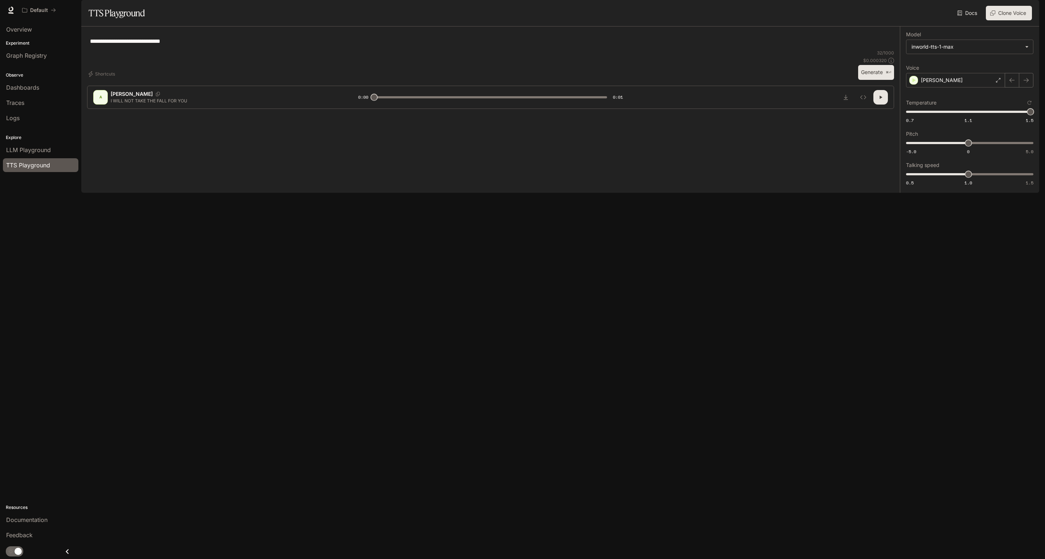 The height and width of the screenshot is (559, 1045). I want to click on p: Voice, so click(913, 68).